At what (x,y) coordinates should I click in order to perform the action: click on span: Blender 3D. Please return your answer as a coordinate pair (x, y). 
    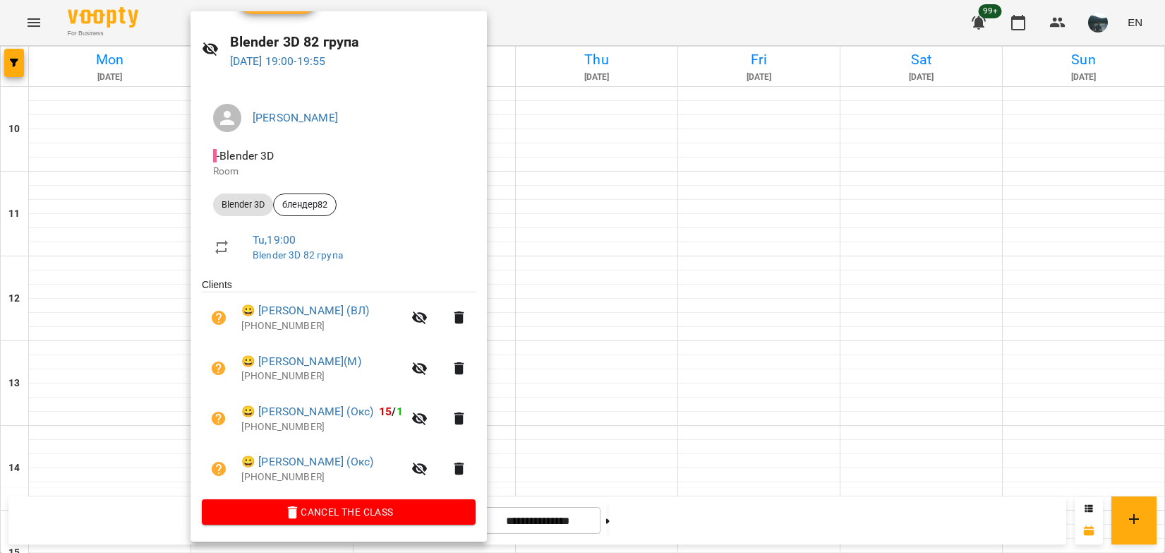
    Looking at the image, I should click on (243, 205).